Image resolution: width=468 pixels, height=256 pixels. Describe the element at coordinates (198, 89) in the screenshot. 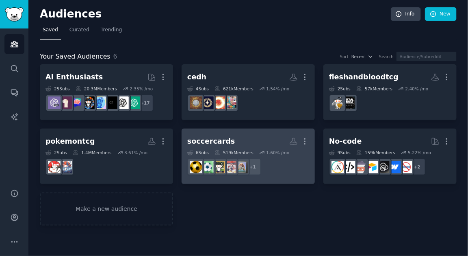

I see `div: 4 Sub s` at that location.